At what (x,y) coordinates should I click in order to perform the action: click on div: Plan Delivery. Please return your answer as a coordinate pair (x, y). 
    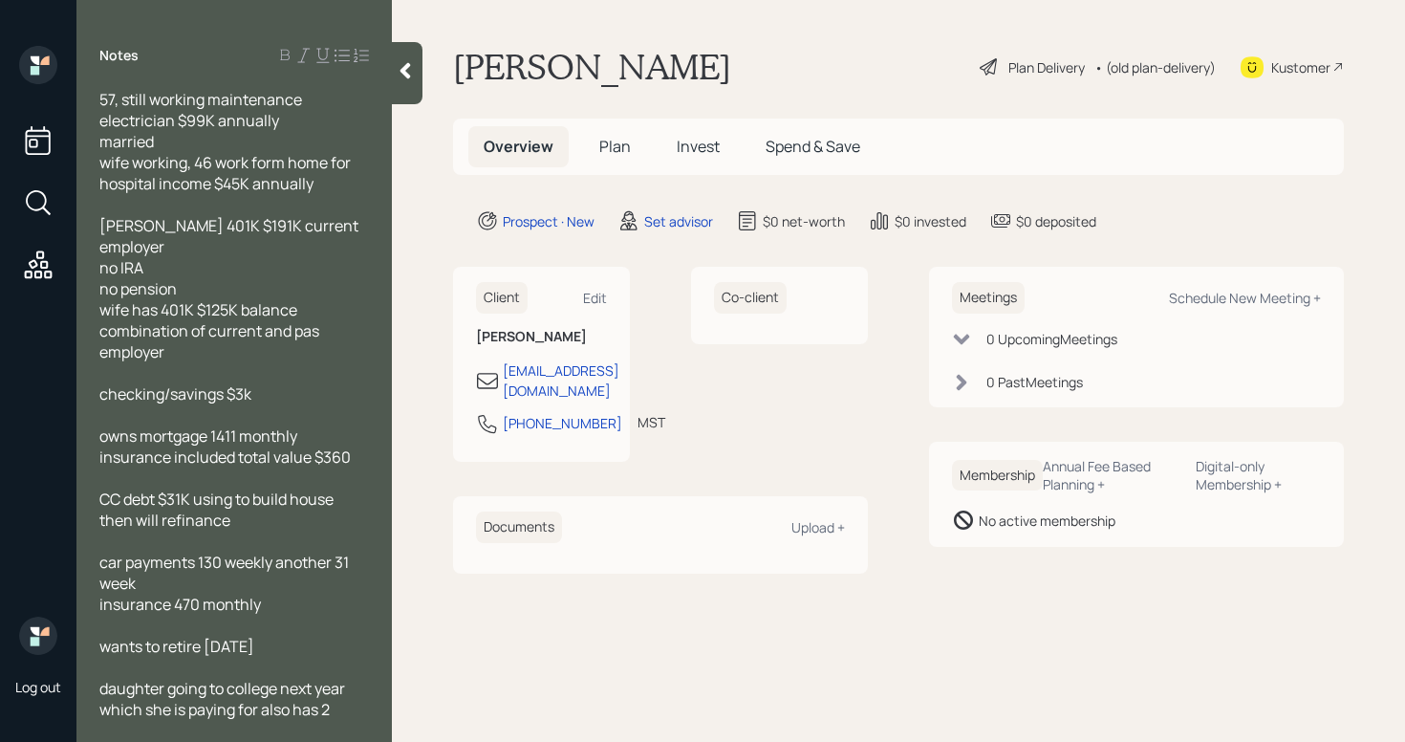
    Looking at the image, I should click on (1047, 67).